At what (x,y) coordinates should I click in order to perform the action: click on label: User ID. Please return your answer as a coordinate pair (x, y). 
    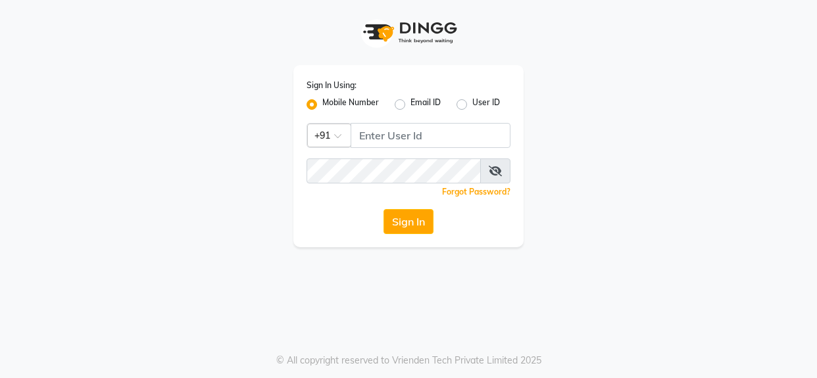
    Looking at the image, I should click on (486, 105).